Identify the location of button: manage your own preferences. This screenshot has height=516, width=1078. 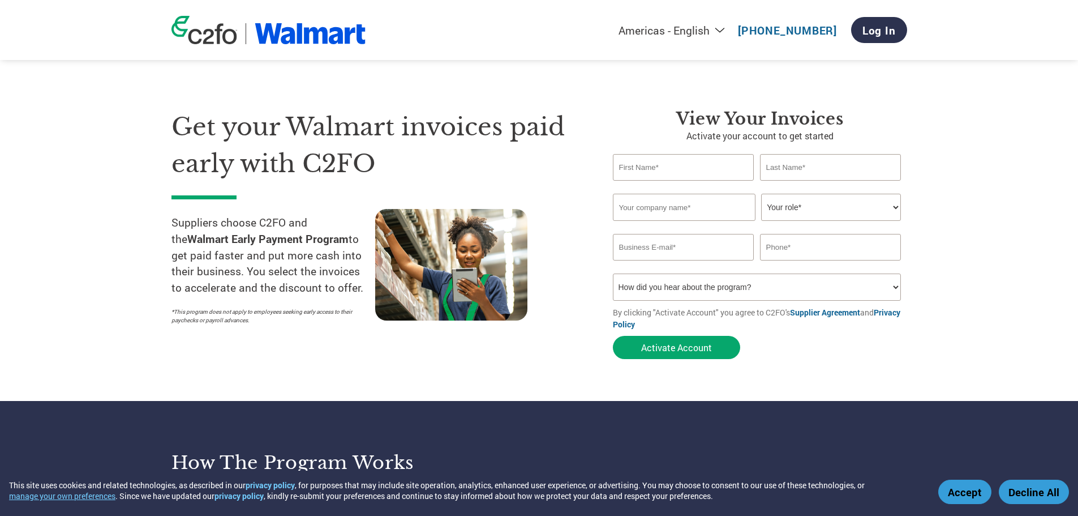
(62, 495).